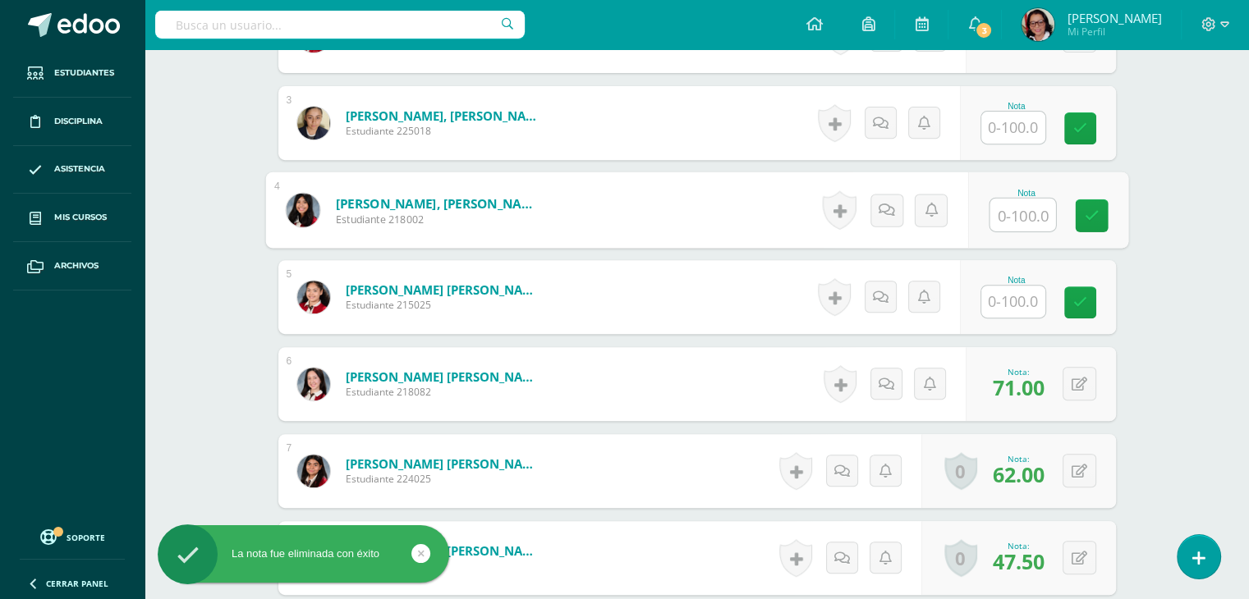  Describe the element at coordinates (72, 266) in the screenshot. I see `a: Archivos` at that location.